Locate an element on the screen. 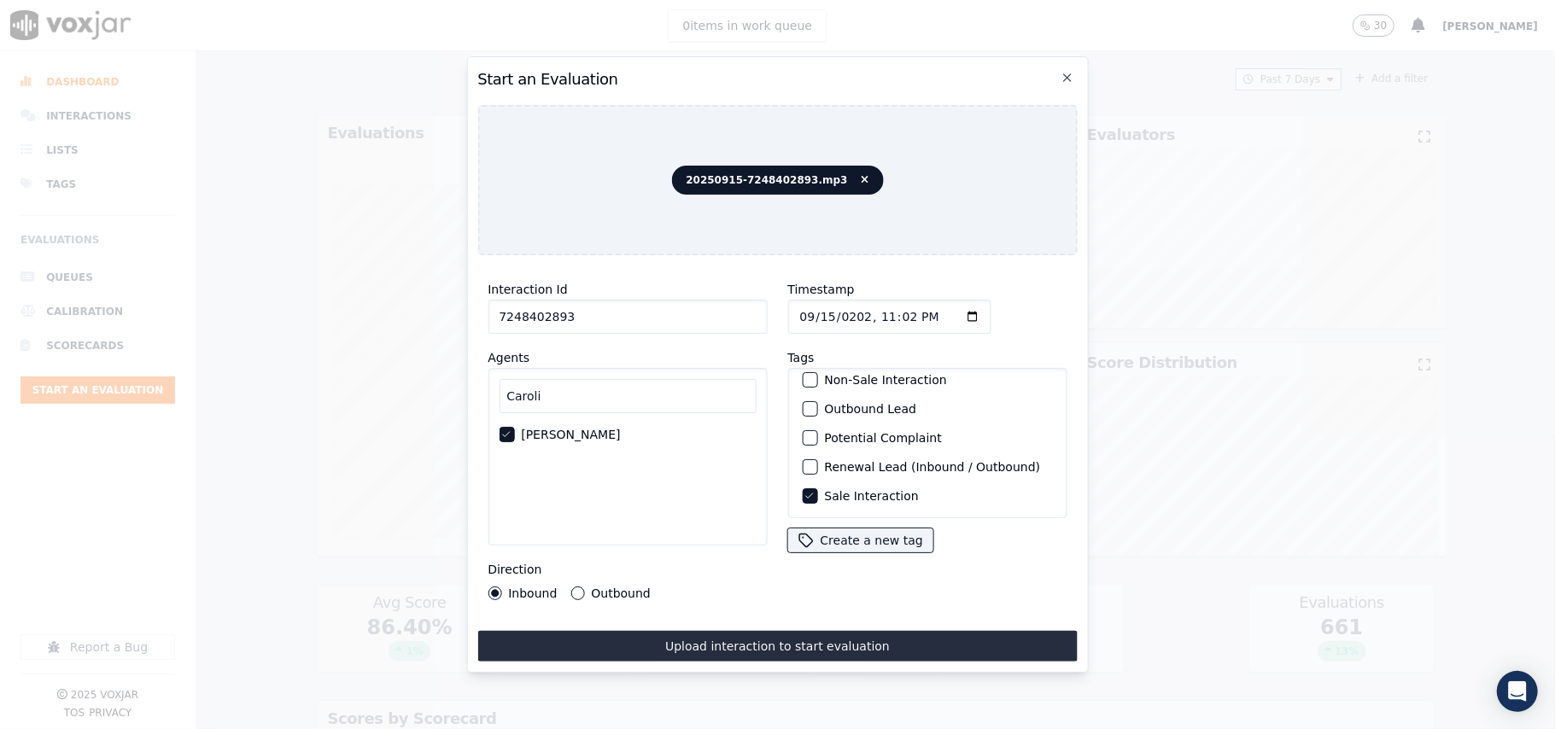 The height and width of the screenshot is (729, 1555). button: Upload interaction to start evaluation is located at coordinates (777, 646).